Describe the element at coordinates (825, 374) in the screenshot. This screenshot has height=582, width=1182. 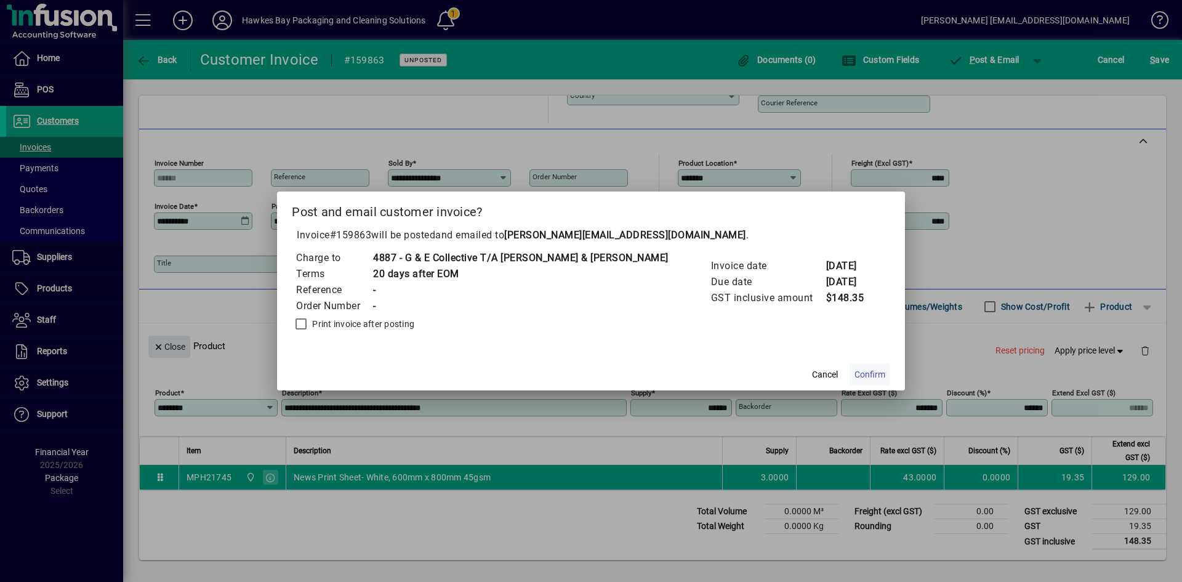
I see `button: Cancel` at that location.